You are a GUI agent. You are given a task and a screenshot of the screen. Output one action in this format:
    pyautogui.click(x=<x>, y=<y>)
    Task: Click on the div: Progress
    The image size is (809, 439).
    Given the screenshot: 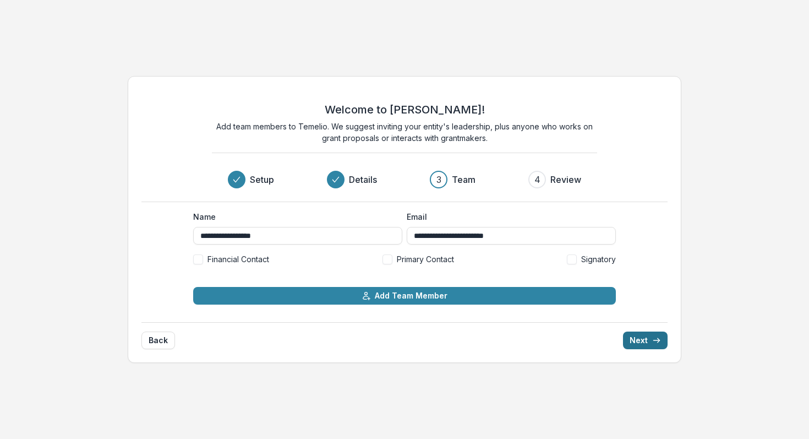 What is the action you would take?
    pyautogui.click(x=405, y=179)
    